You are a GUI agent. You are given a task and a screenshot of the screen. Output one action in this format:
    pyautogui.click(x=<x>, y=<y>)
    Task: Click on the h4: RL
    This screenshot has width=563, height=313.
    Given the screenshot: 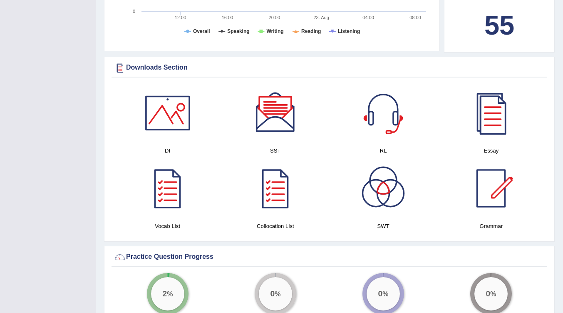 What is the action you would take?
    pyautogui.click(x=384, y=150)
    